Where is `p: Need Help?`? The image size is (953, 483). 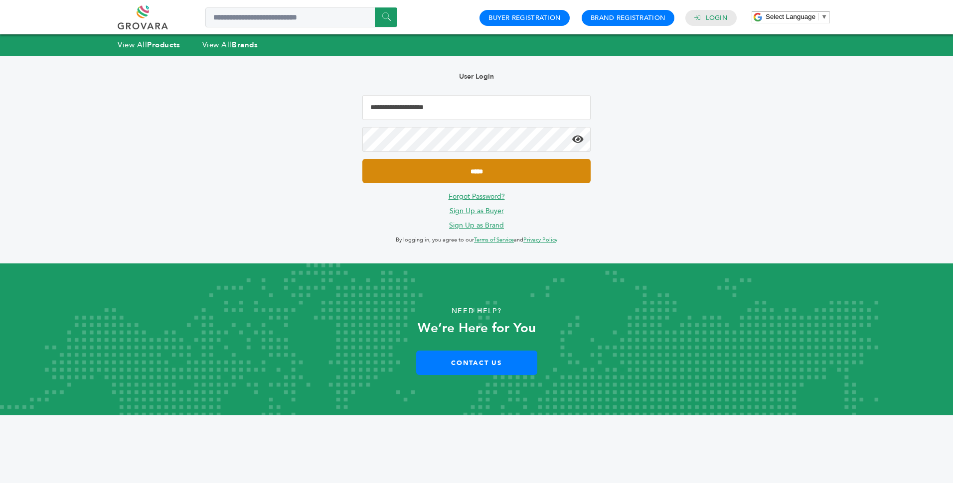
p: Need Help? is located at coordinates (476, 311).